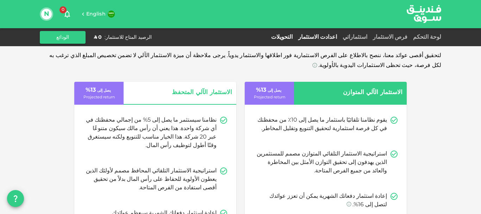 This screenshot has width=481, height=214. I want to click on a: استثماراتي, so click(355, 37).